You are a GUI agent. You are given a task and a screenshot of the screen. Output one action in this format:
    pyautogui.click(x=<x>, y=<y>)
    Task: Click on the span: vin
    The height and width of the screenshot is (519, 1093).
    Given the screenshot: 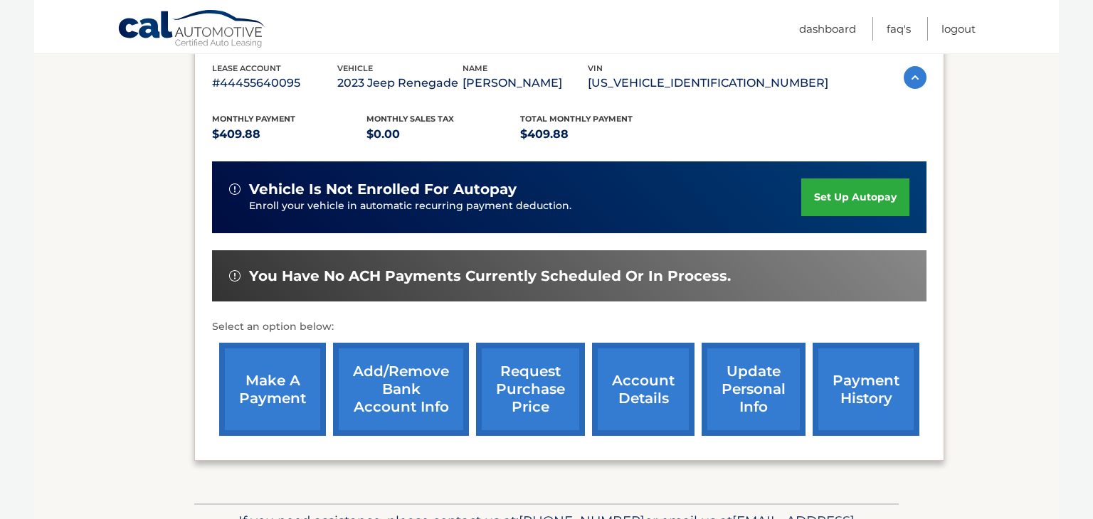 What is the action you would take?
    pyautogui.click(x=595, y=68)
    